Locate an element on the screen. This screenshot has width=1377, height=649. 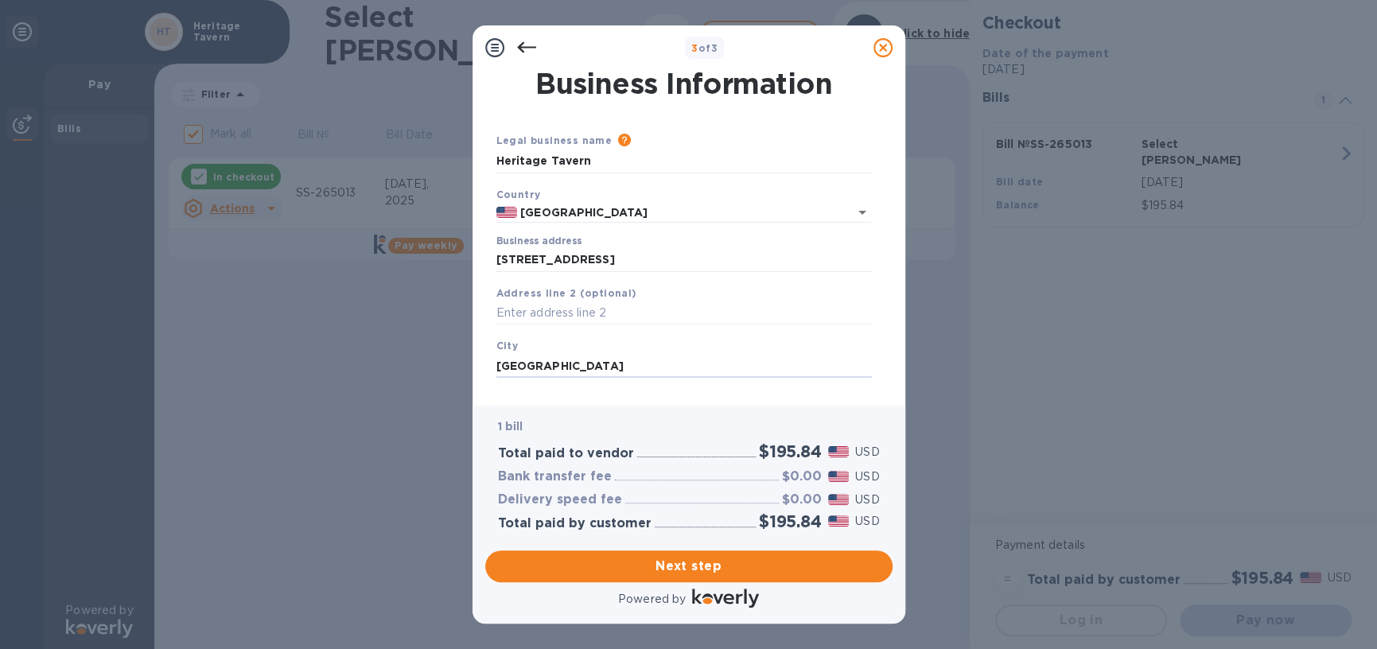
input: Enter legal business name is located at coordinates (684, 161).